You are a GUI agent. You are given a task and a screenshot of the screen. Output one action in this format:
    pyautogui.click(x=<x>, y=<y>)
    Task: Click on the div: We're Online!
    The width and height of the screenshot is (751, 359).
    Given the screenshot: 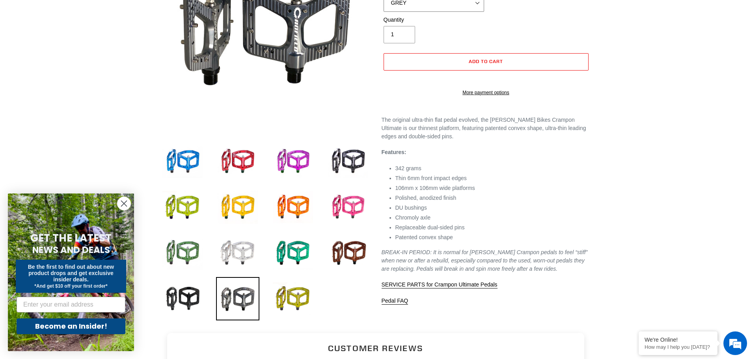 What is the action you would take?
    pyautogui.click(x=678, y=340)
    